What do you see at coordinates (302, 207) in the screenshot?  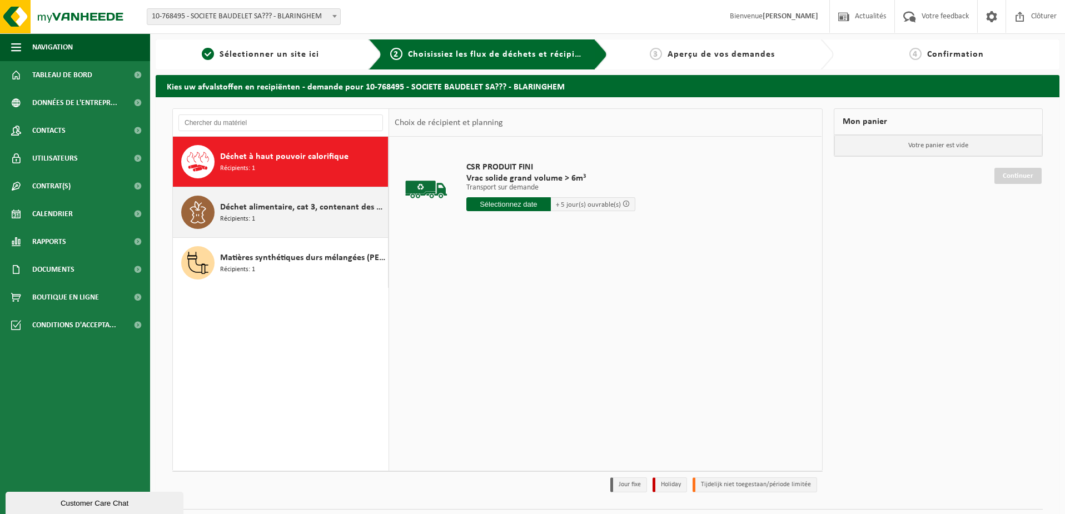 I see `span: Déchet alimentaire, cat 3, contenant des produits d'origine animale, emballage synthétique` at bounding box center [302, 207].